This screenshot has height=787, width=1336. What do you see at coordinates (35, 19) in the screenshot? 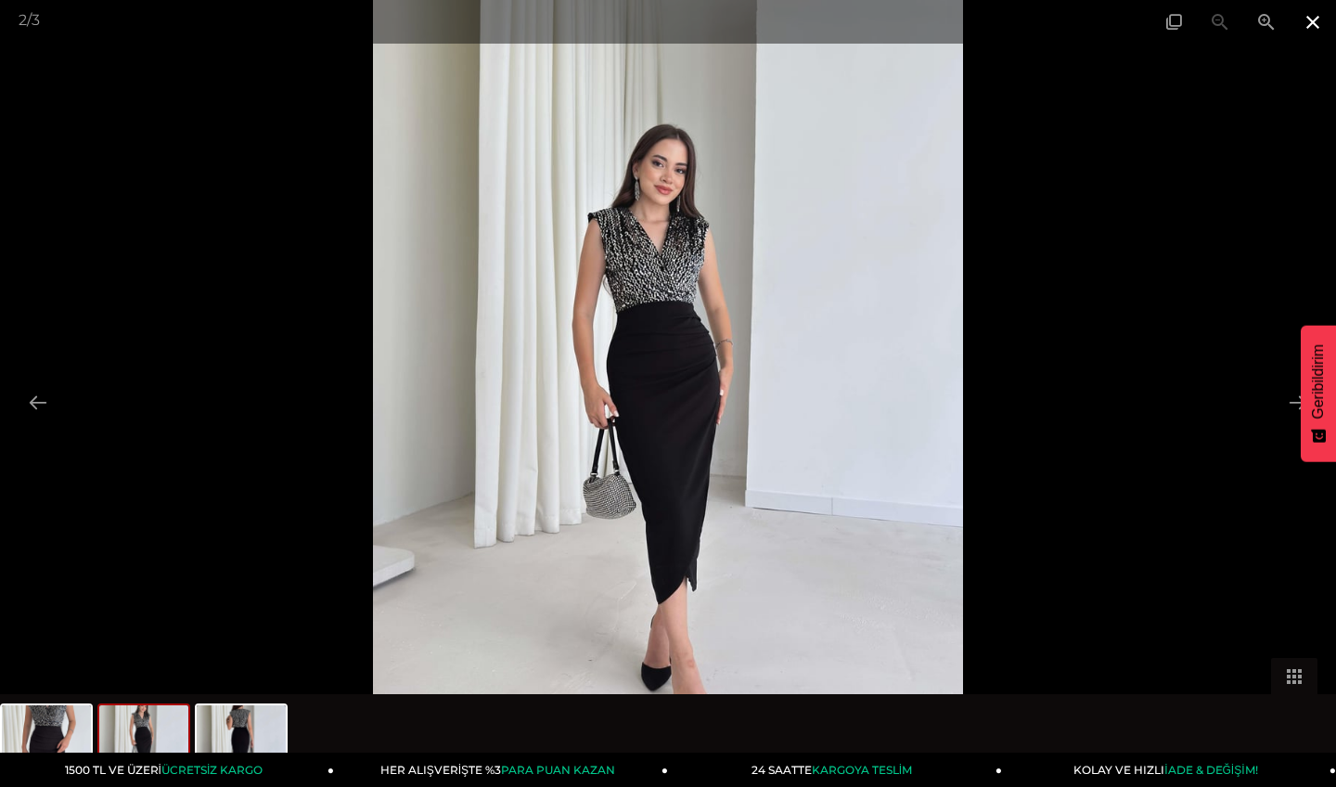
I see `span: 3` at bounding box center [35, 19].